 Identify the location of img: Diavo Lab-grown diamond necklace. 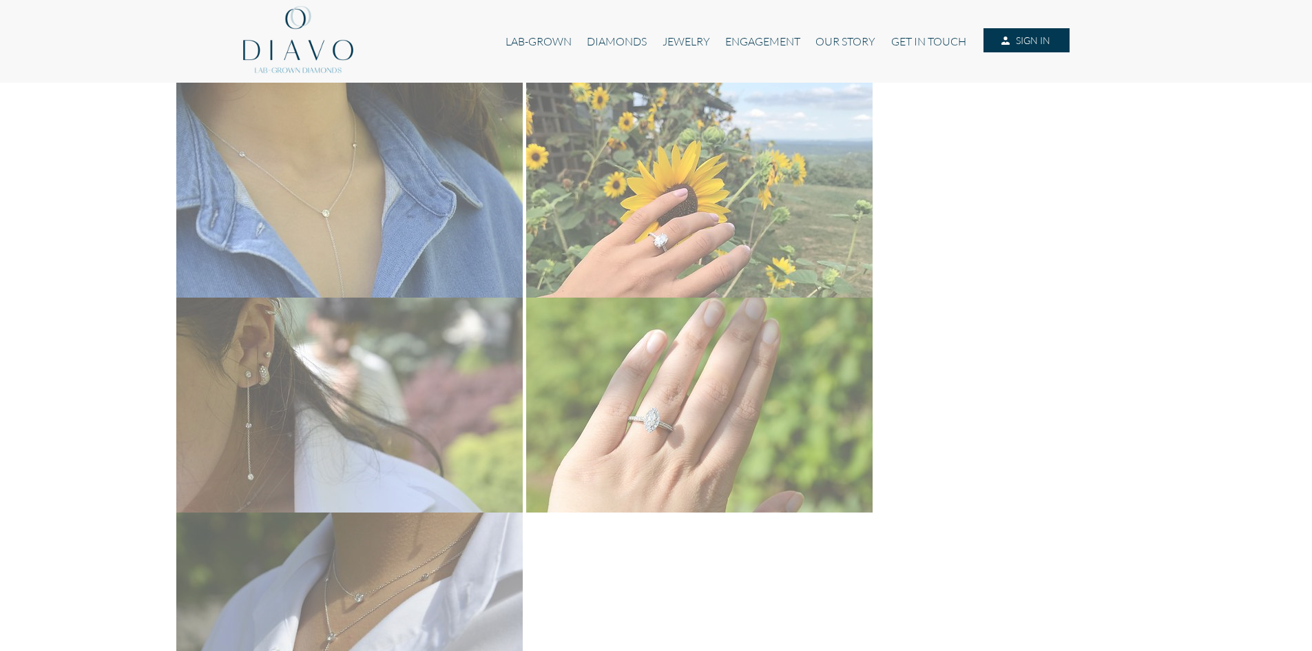
(349, 190).